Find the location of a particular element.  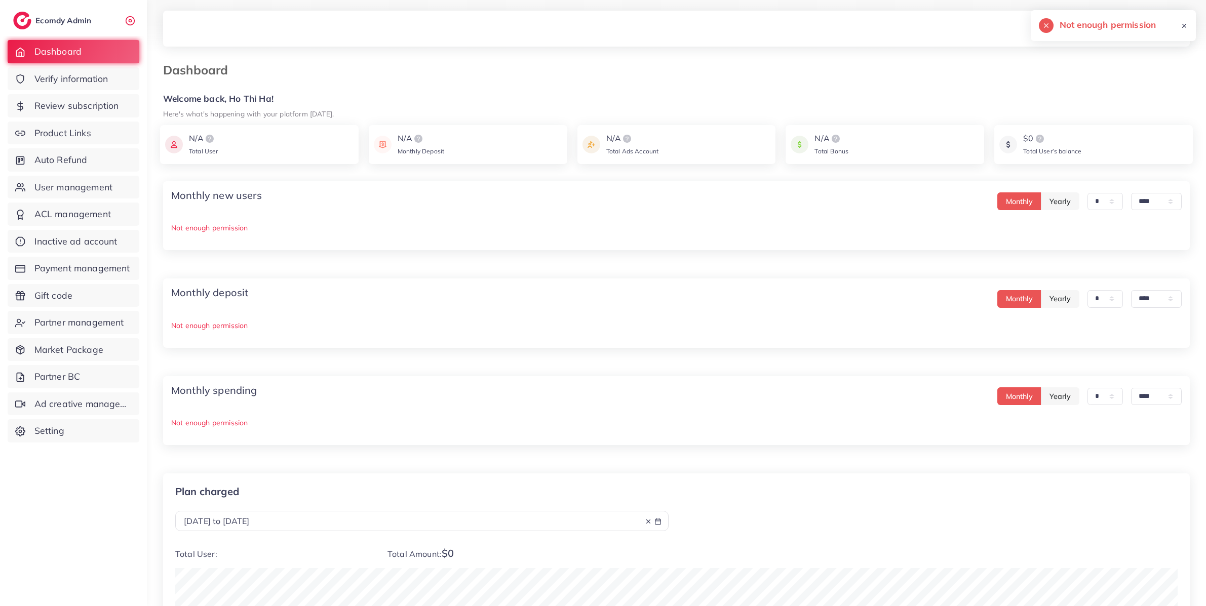

span: Market Package is located at coordinates (69, 350).